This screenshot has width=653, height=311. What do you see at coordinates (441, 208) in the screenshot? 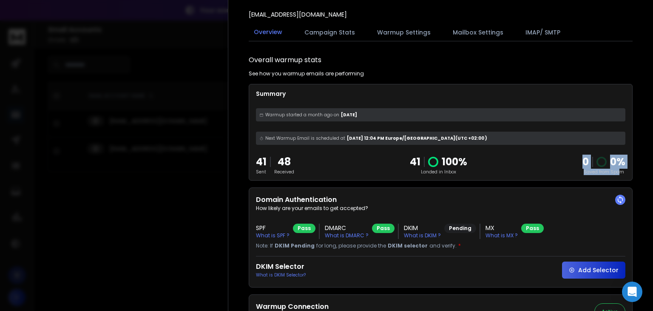
I see `p: How likely are your emails to get accepted?` at bounding box center [441, 208].